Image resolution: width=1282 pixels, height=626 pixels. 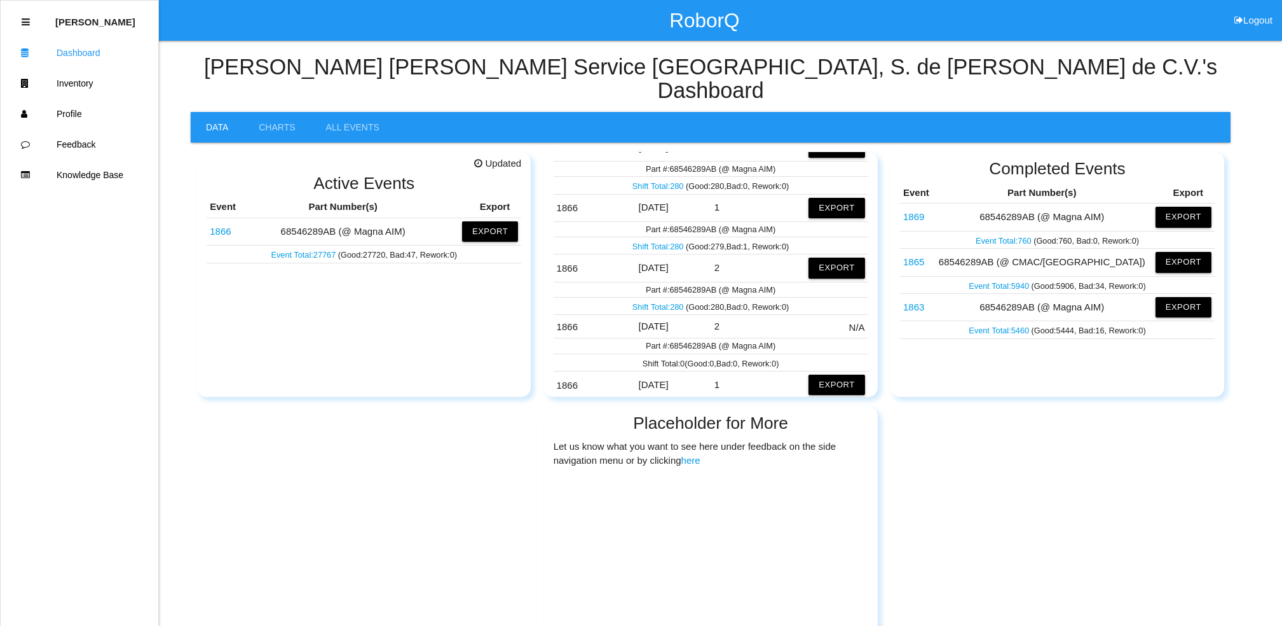 What do you see at coordinates (917, 262) in the screenshot?
I see `td: 68546289AB (@ CMAC/Brownstown)` at bounding box center [917, 262].